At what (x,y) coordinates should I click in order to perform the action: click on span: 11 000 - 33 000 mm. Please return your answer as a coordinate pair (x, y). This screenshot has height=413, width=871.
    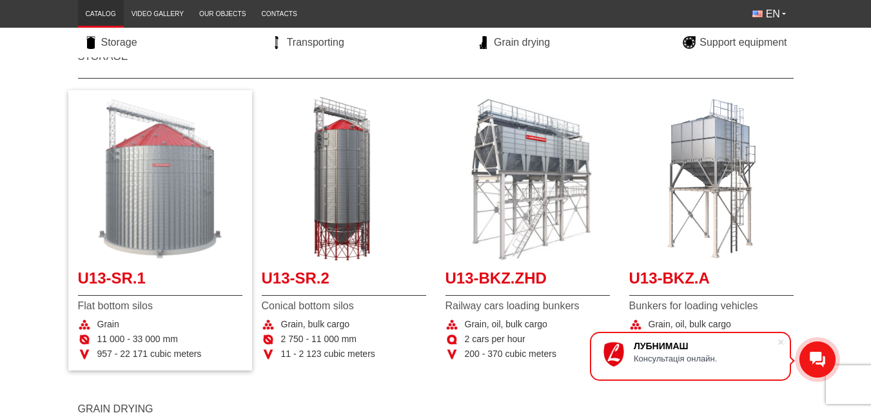
    Looking at the image, I should click on (137, 340).